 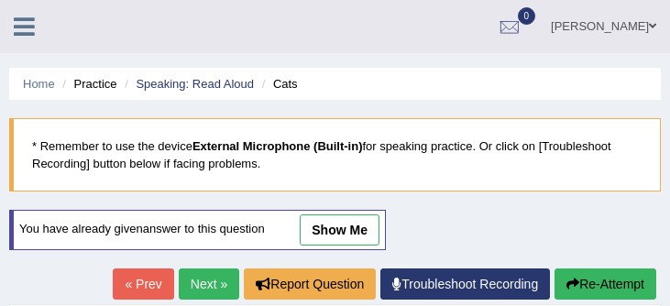 What do you see at coordinates (143, 284) in the screenshot?
I see `a: « Prev` at bounding box center [143, 284].